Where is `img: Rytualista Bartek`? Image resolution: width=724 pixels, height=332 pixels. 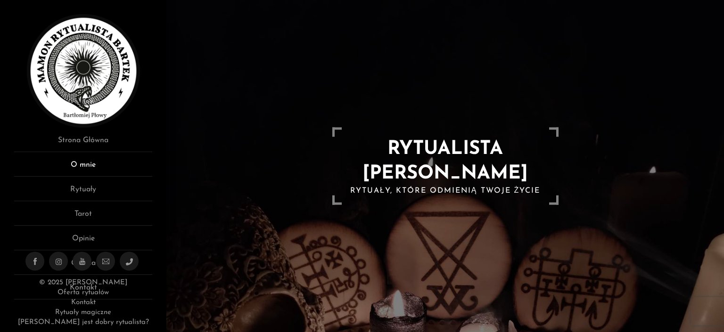 img: Rytualista Bartek is located at coordinates (83, 71).